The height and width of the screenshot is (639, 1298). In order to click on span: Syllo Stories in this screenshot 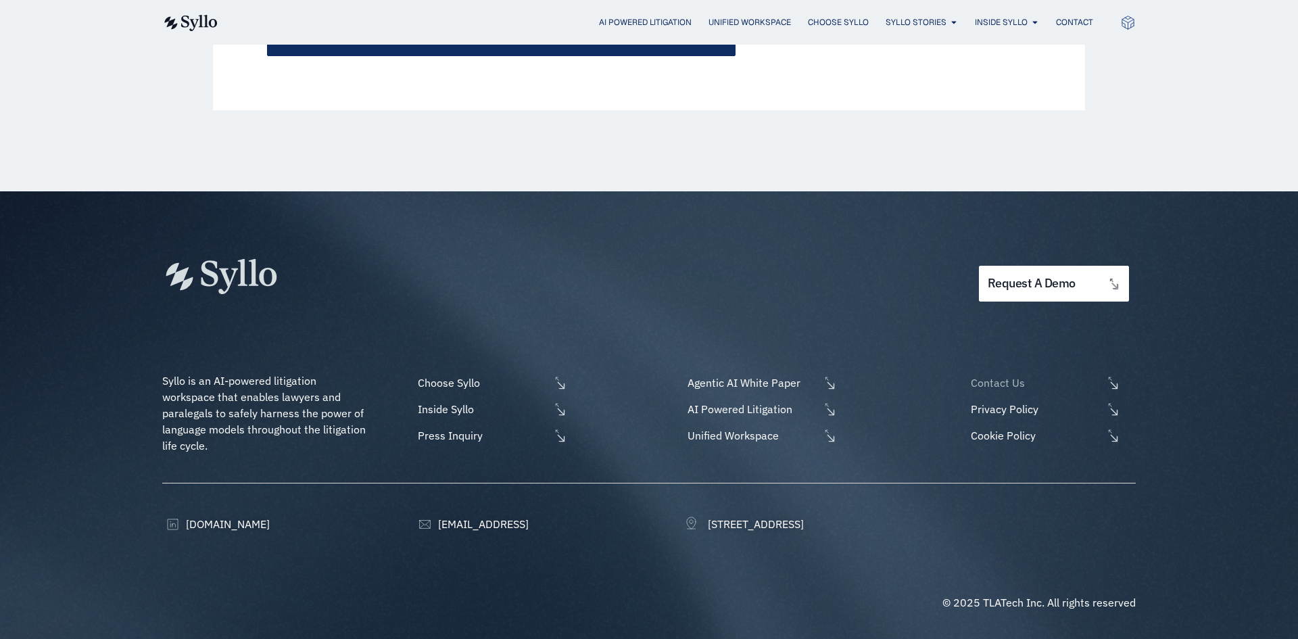, I will do `click(916, 22)`.